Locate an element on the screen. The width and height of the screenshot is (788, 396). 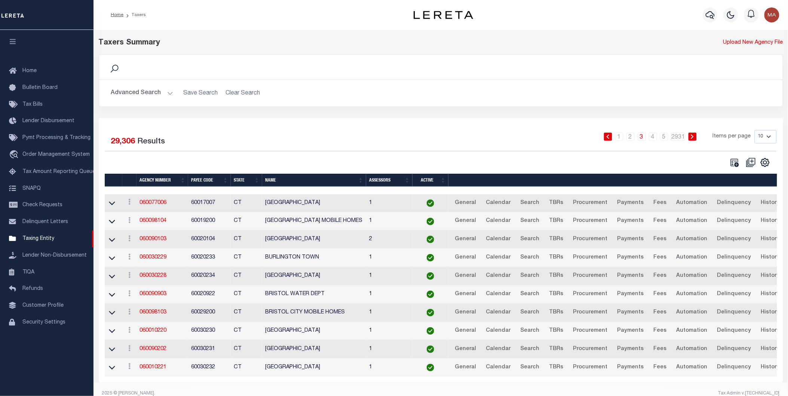
span: Refunds is located at coordinates (33, 289).